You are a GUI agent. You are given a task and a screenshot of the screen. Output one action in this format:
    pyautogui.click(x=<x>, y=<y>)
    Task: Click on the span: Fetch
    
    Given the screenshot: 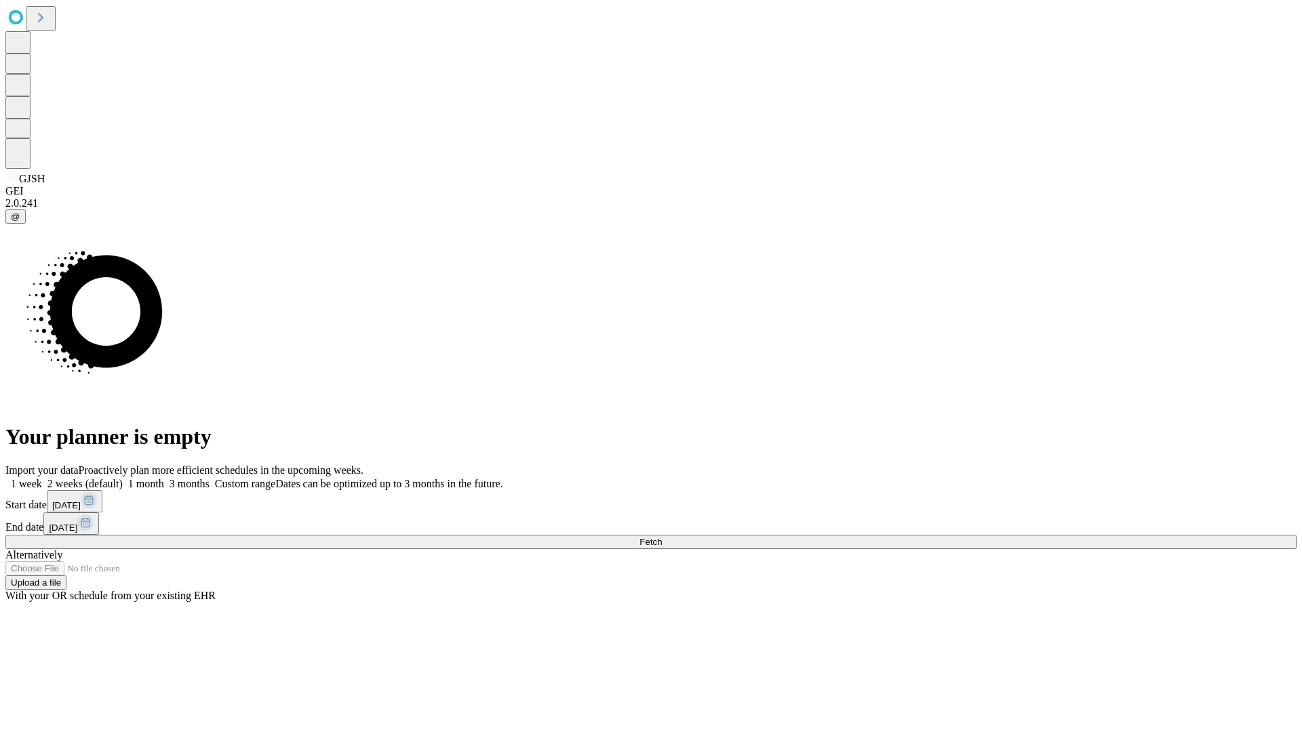 What is the action you would take?
    pyautogui.click(x=650, y=542)
    